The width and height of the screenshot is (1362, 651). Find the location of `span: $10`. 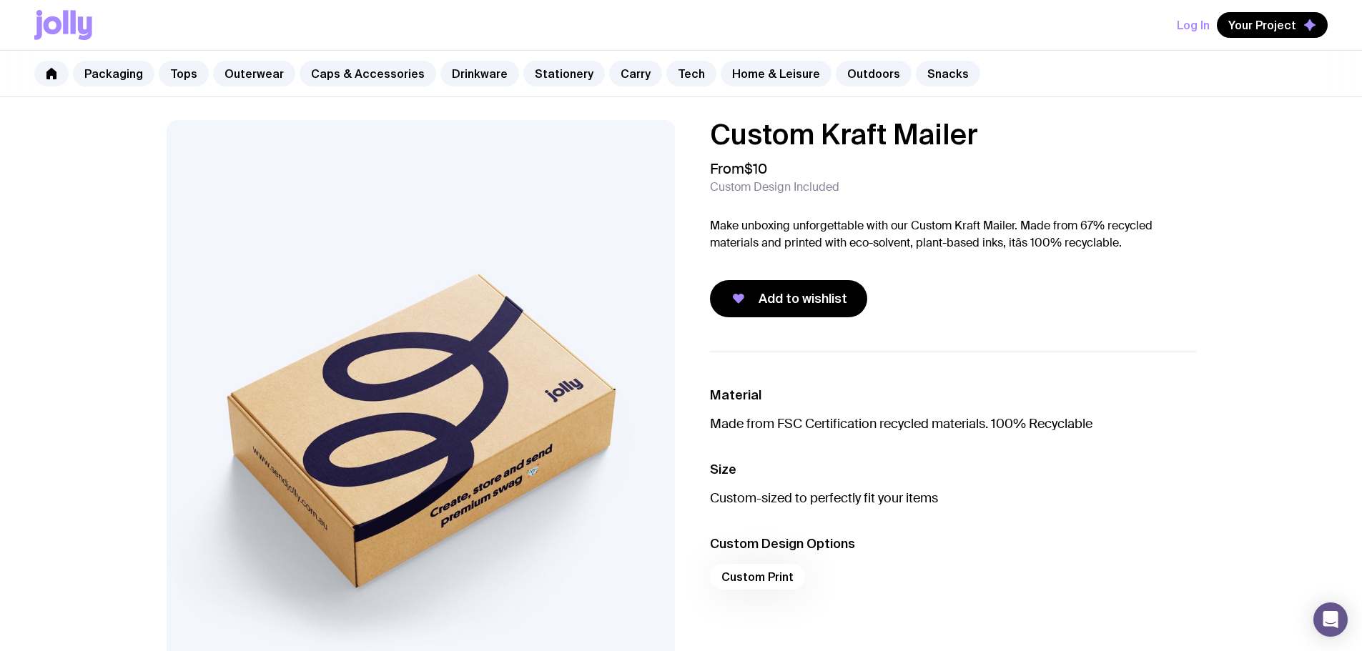

span: $10 is located at coordinates (755, 169).